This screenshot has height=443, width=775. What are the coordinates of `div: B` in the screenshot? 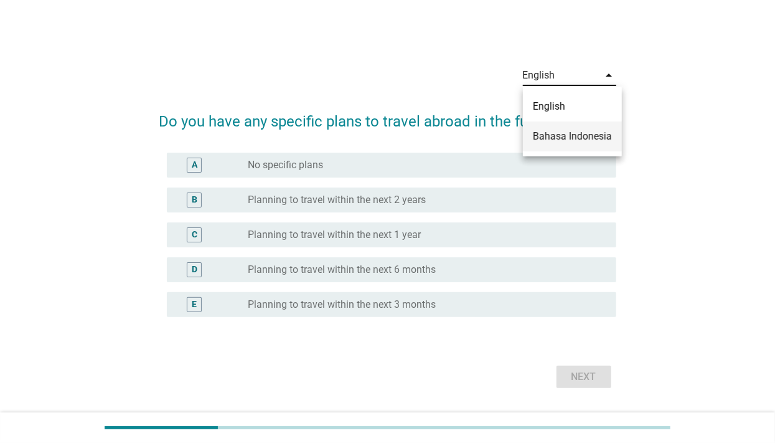 It's located at (194, 199).